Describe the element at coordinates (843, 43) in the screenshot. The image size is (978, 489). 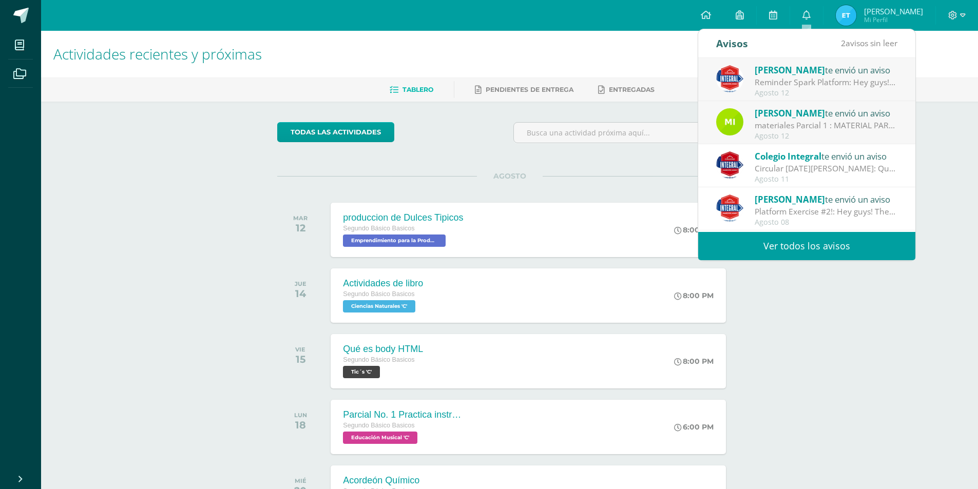
I see `span: 2` at that location.